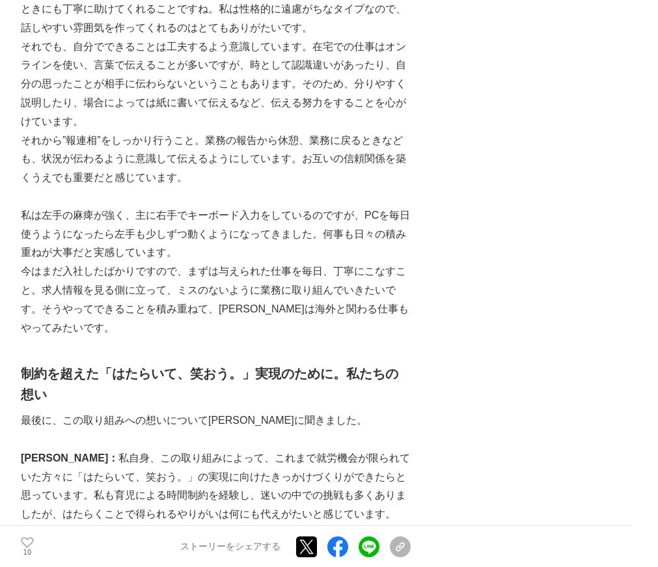  Describe the element at coordinates (215, 486) in the screenshot. I see `p: 私自身、この取り組みによって、これまで就労機会が限られていた方々に「はたらいて、笑おう。」の実現に向けたきっかけづくりができたらと思っています。私も育児による時間制約を経験し、迷いの中での挑戦も...` at that location.